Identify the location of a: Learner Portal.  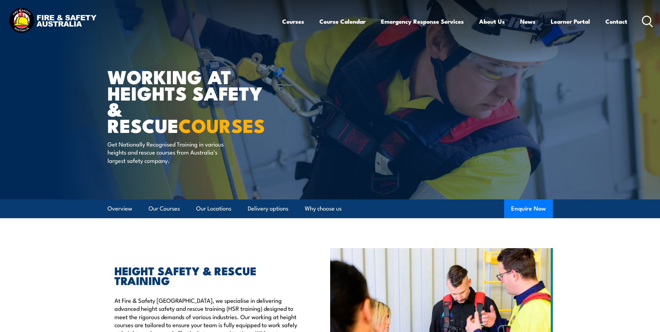
(570, 21).